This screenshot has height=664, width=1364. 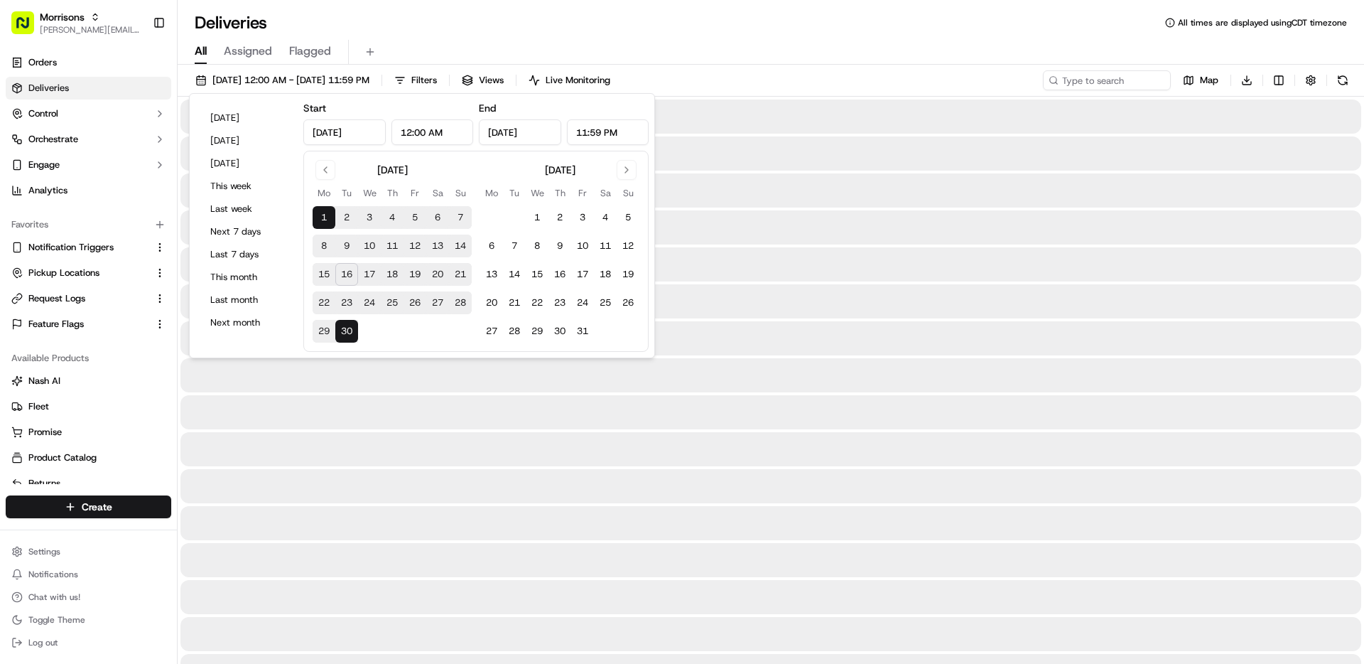 What do you see at coordinates (80, 298) in the screenshot?
I see `a: Request Logs` at bounding box center [80, 298].